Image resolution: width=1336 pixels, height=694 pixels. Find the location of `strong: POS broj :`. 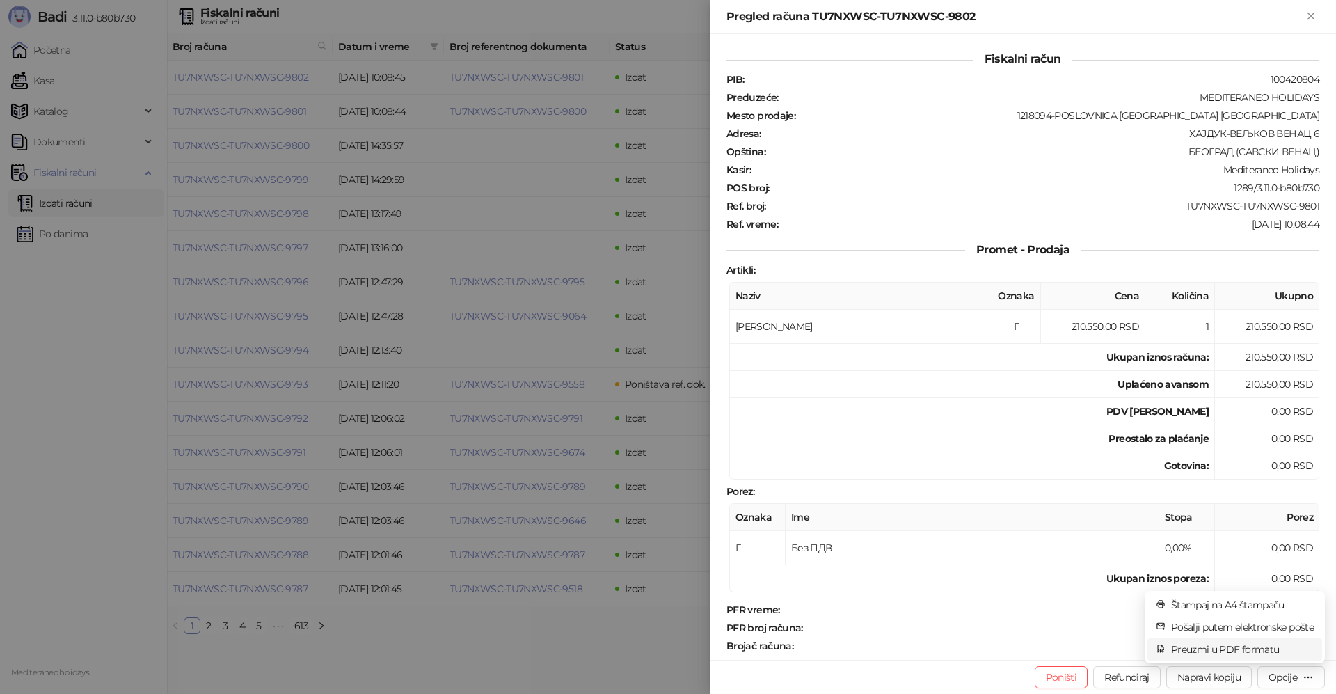

strong: POS broj : is located at coordinates (747, 188).